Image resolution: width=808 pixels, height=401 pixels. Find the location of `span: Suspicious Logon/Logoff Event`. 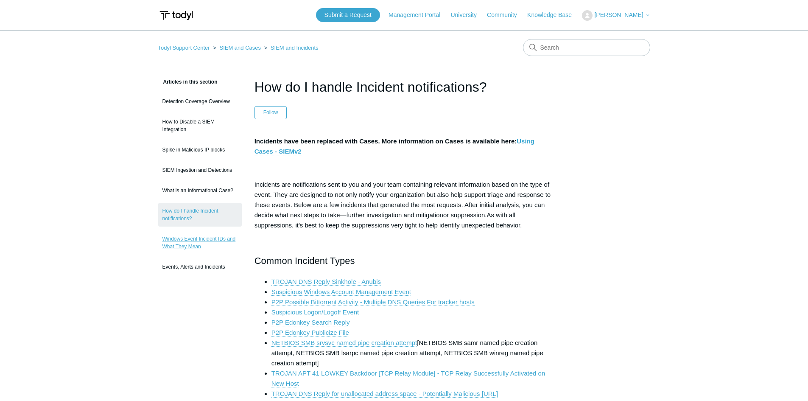

span: Suspicious Logon/Logoff Event is located at coordinates (315, 312).